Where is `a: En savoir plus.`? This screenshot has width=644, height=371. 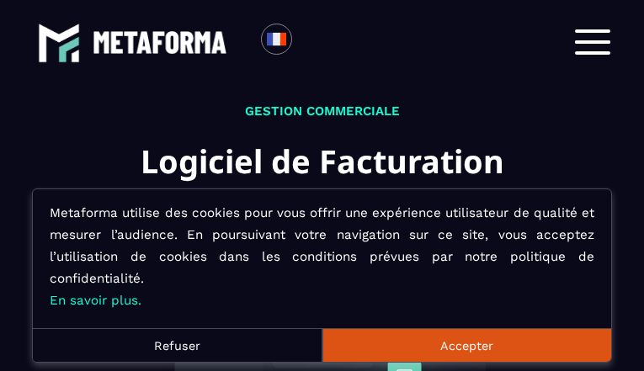
a: En savoir plus. is located at coordinates (95, 301).